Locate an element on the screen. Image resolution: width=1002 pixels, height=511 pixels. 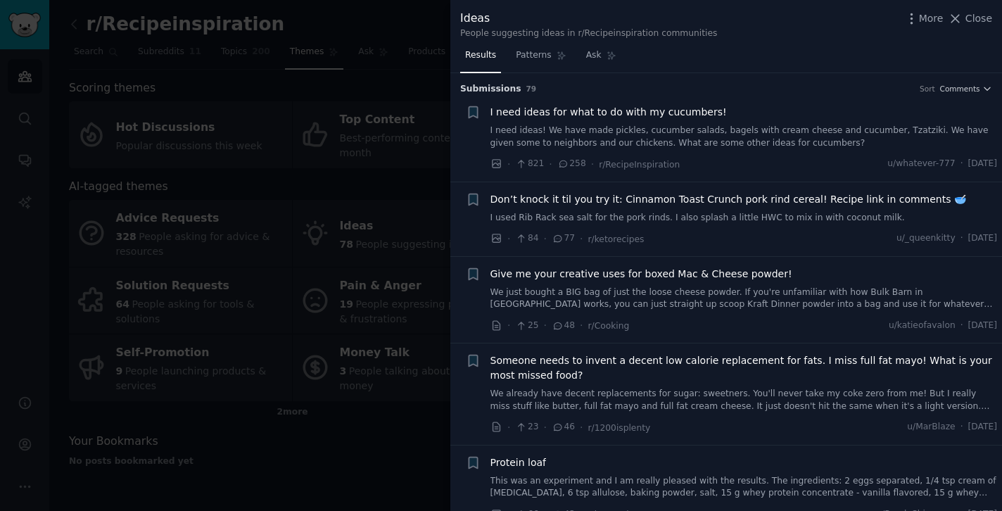
span: I need ideas for what to do with my cucumbers! is located at coordinates (609, 112).